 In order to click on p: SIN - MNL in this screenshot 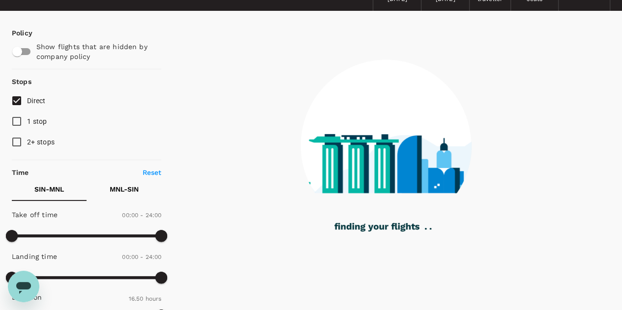, I will do `click(49, 189)`.